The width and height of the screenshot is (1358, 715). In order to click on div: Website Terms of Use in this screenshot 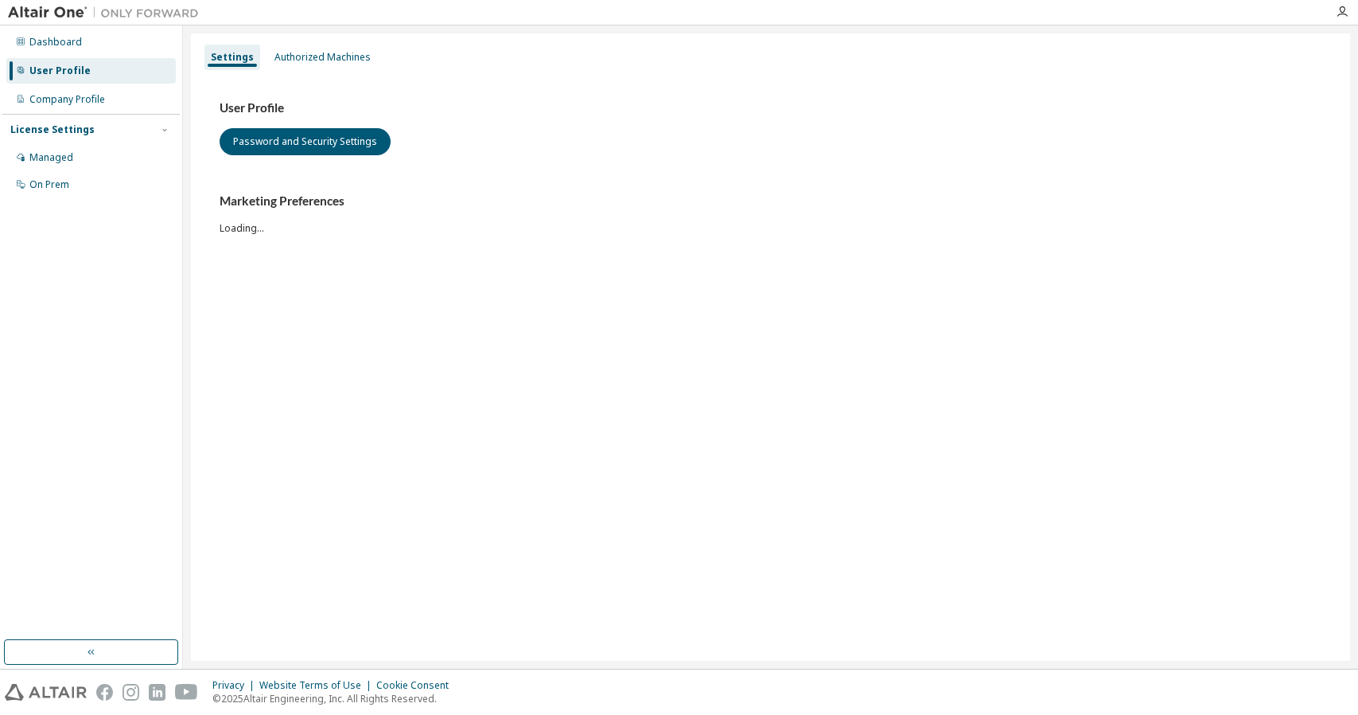, I will do `click(317, 685)`.